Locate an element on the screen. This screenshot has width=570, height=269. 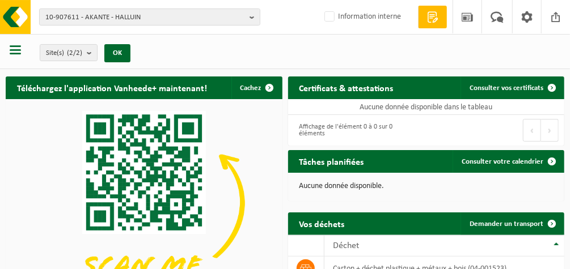
count: (2/2) is located at coordinates (74, 53).